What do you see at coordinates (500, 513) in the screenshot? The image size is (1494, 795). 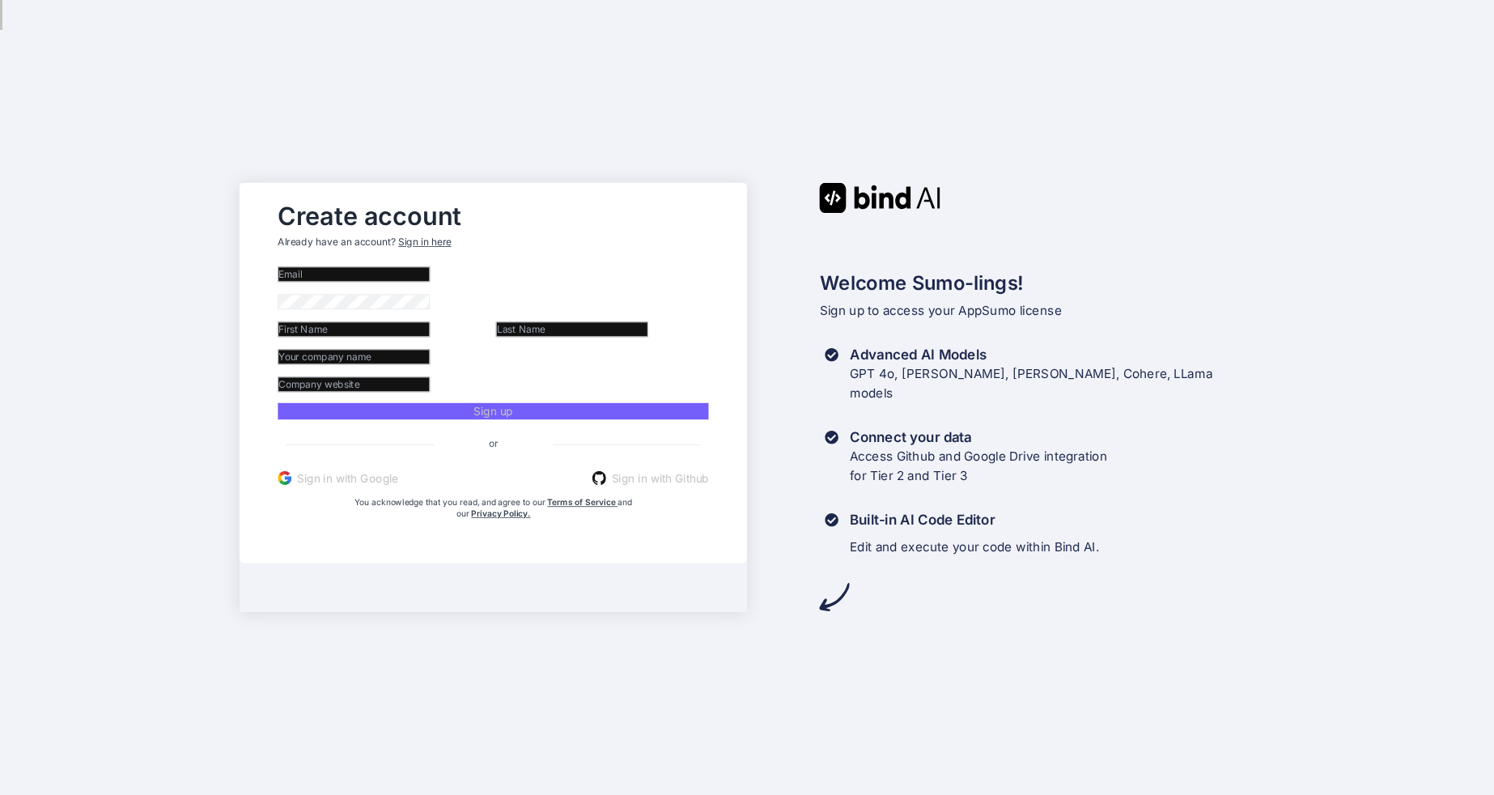 I see `a: Privacy Policy.` at bounding box center [500, 513].